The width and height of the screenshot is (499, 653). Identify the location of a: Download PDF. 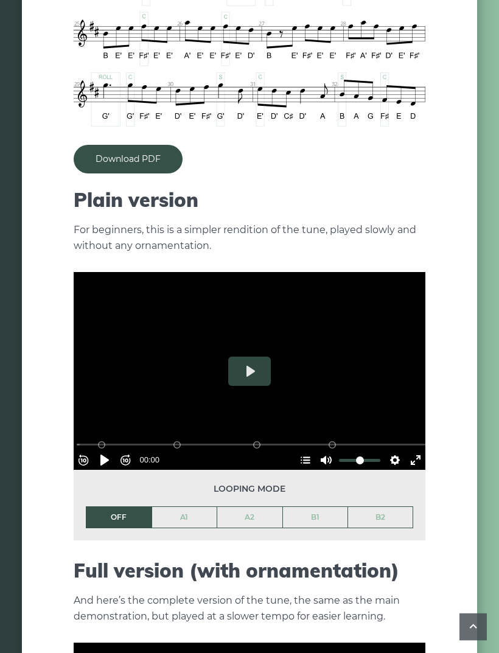
(128, 159).